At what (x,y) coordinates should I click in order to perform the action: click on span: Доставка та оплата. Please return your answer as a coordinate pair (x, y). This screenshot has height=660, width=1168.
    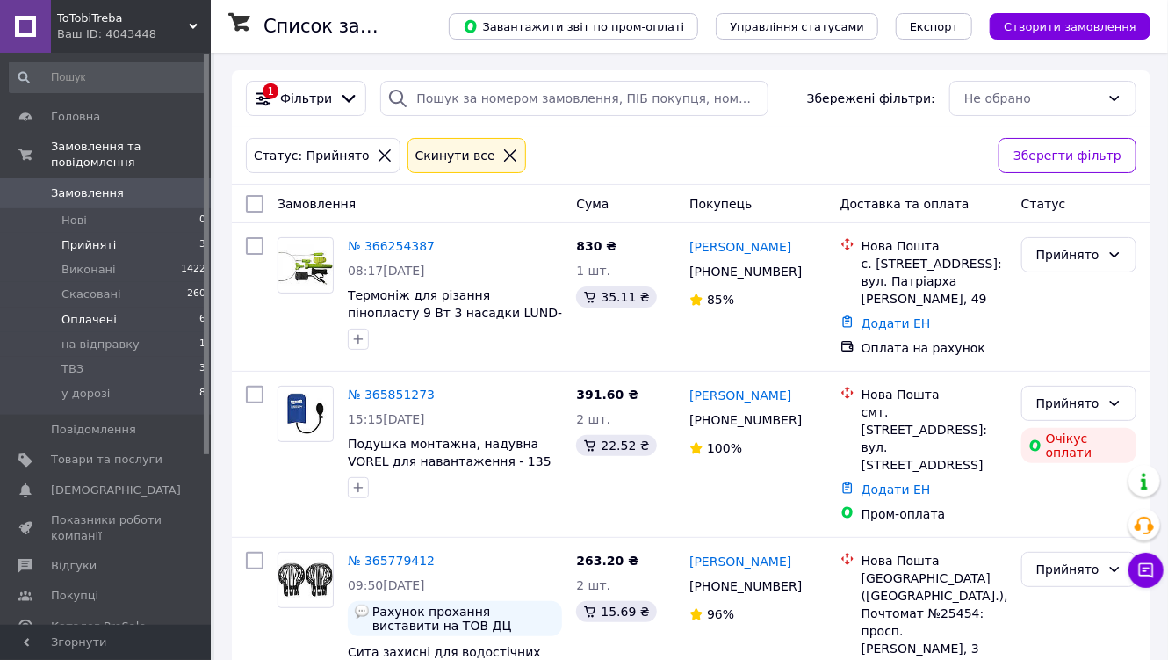
    Looking at the image, I should click on (905, 204).